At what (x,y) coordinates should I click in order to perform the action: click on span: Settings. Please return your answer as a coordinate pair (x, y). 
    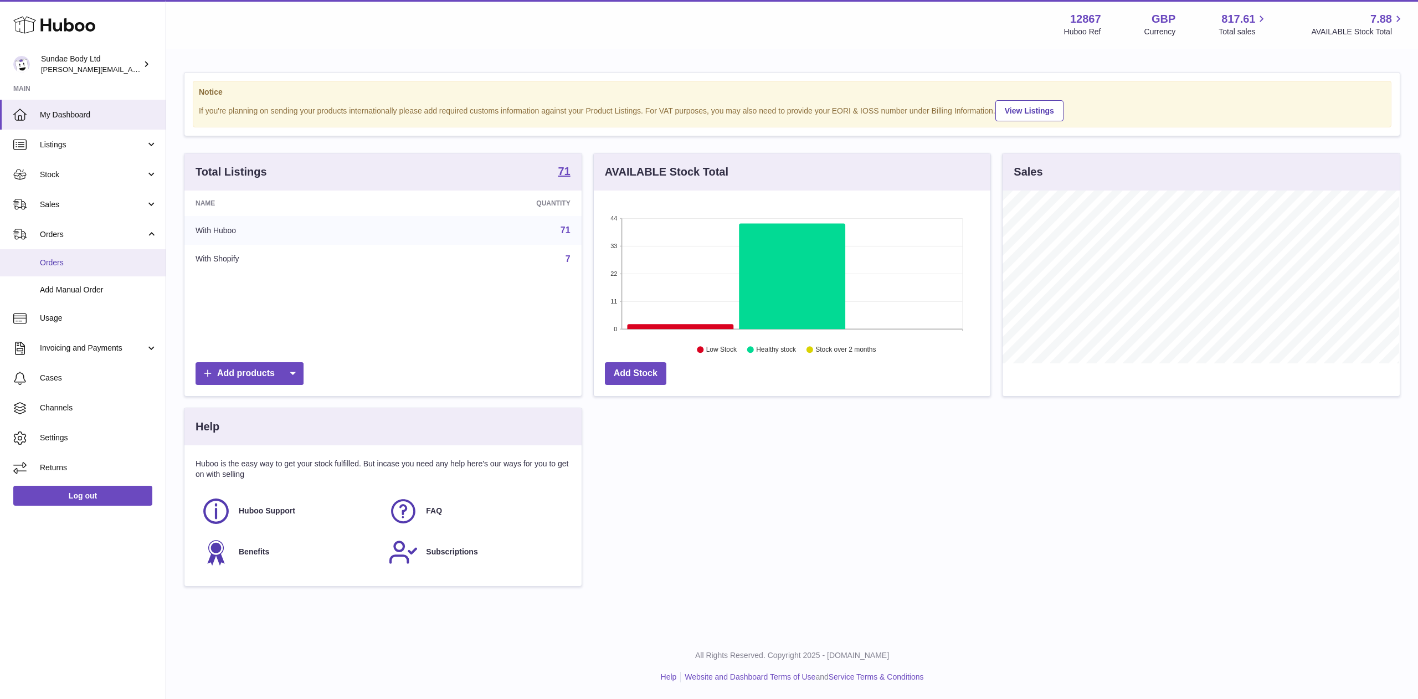
    Looking at the image, I should click on (99, 438).